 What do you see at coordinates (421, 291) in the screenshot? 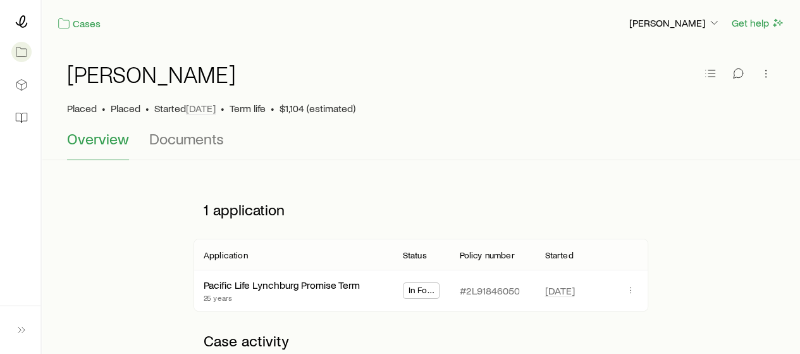
I see `span: In Force` at bounding box center [421, 291].